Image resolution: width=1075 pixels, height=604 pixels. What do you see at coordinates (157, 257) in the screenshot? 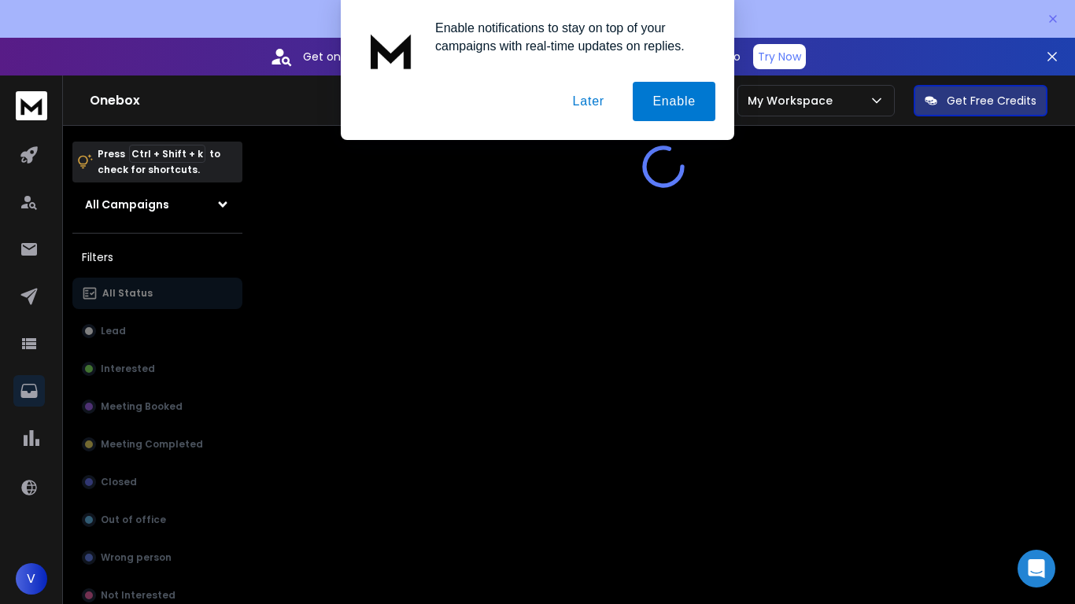
I see `h3: Filters` at bounding box center [157, 257].